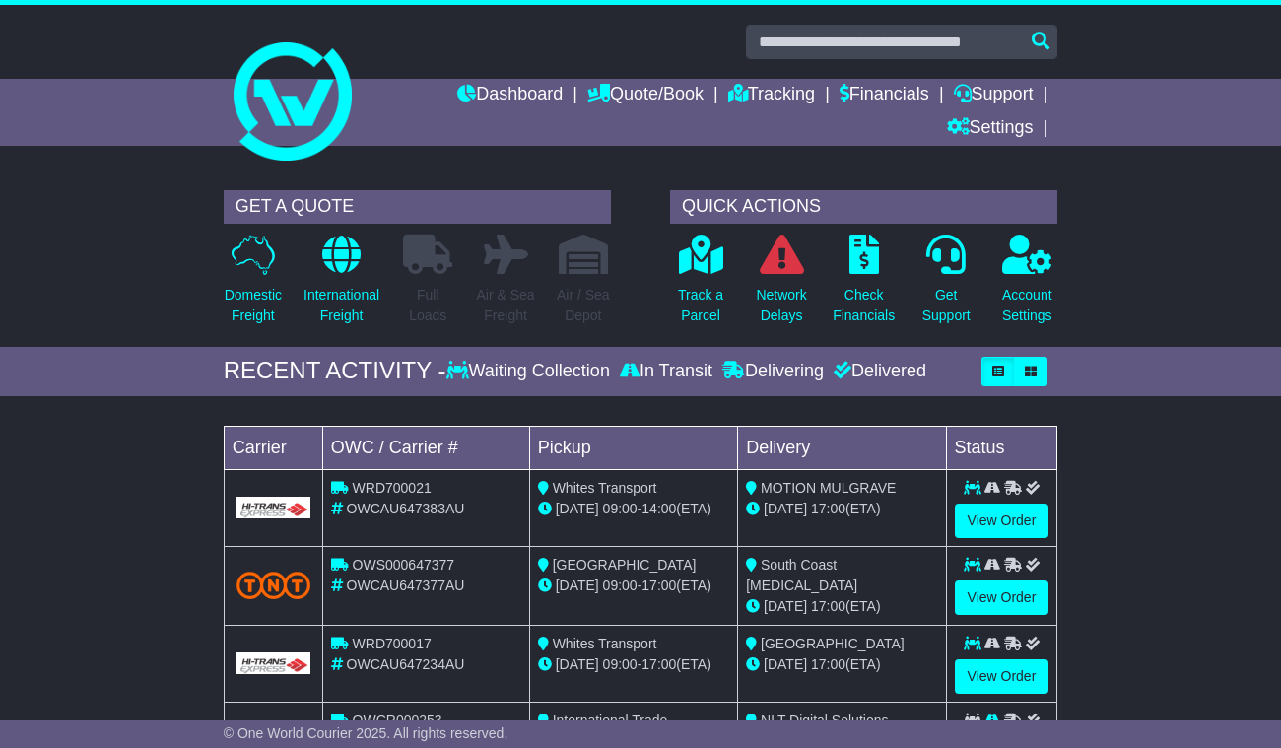 The width and height of the screenshot is (1281, 748). What do you see at coordinates (841, 447) in the screenshot?
I see `td: Delivery` at bounding box center [841, 447].